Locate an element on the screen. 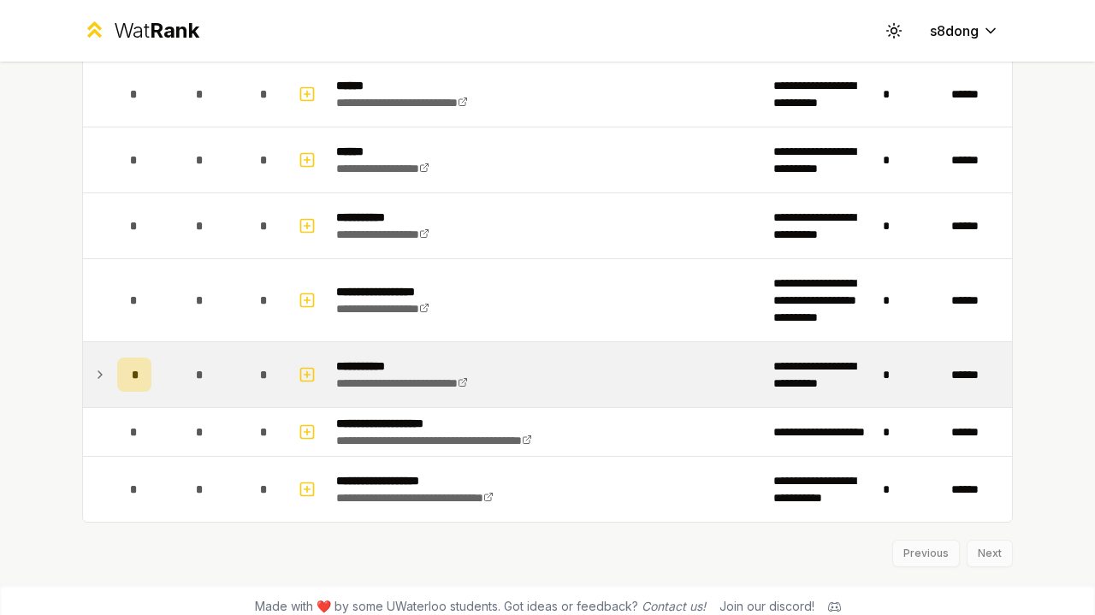 This screenshot has width=1095, height=615. a: Contact us! is located at coordinates (674, 606).